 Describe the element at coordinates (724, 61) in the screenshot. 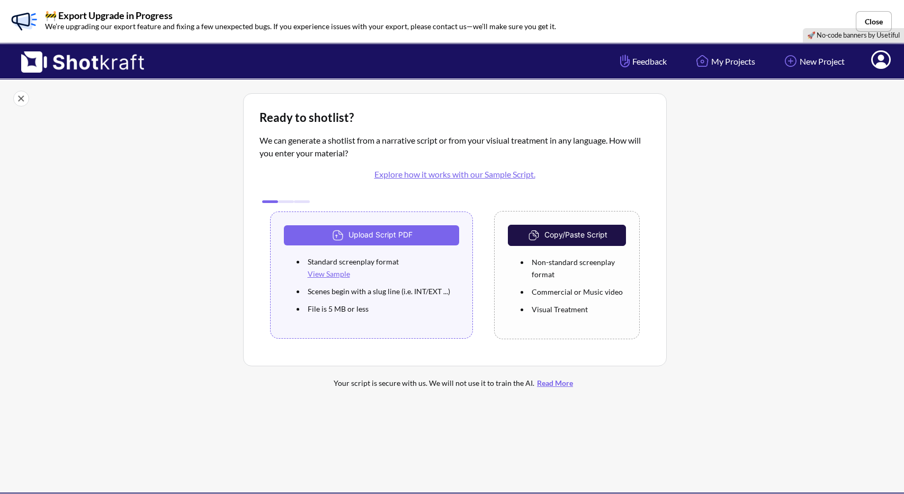

I see `a: My Projects` at that location.